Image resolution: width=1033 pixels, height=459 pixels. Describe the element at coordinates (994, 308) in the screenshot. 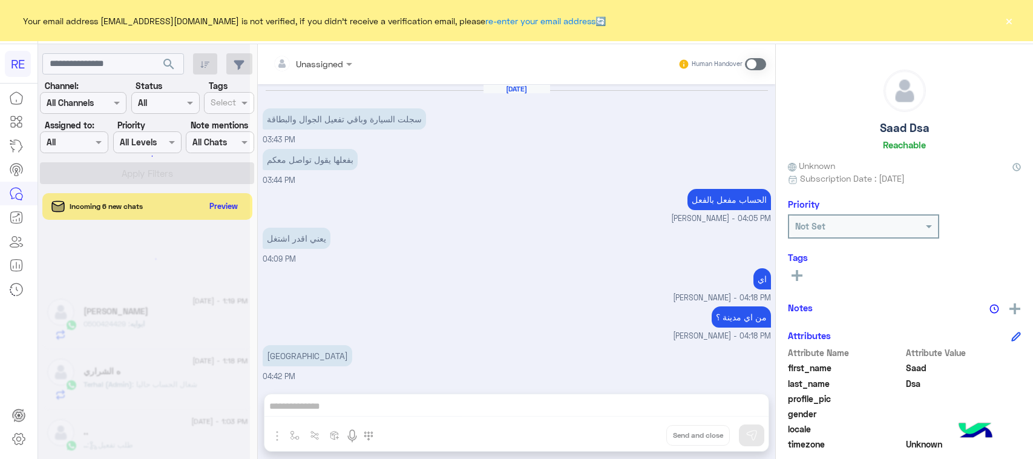

I see `img: notes` at that location.